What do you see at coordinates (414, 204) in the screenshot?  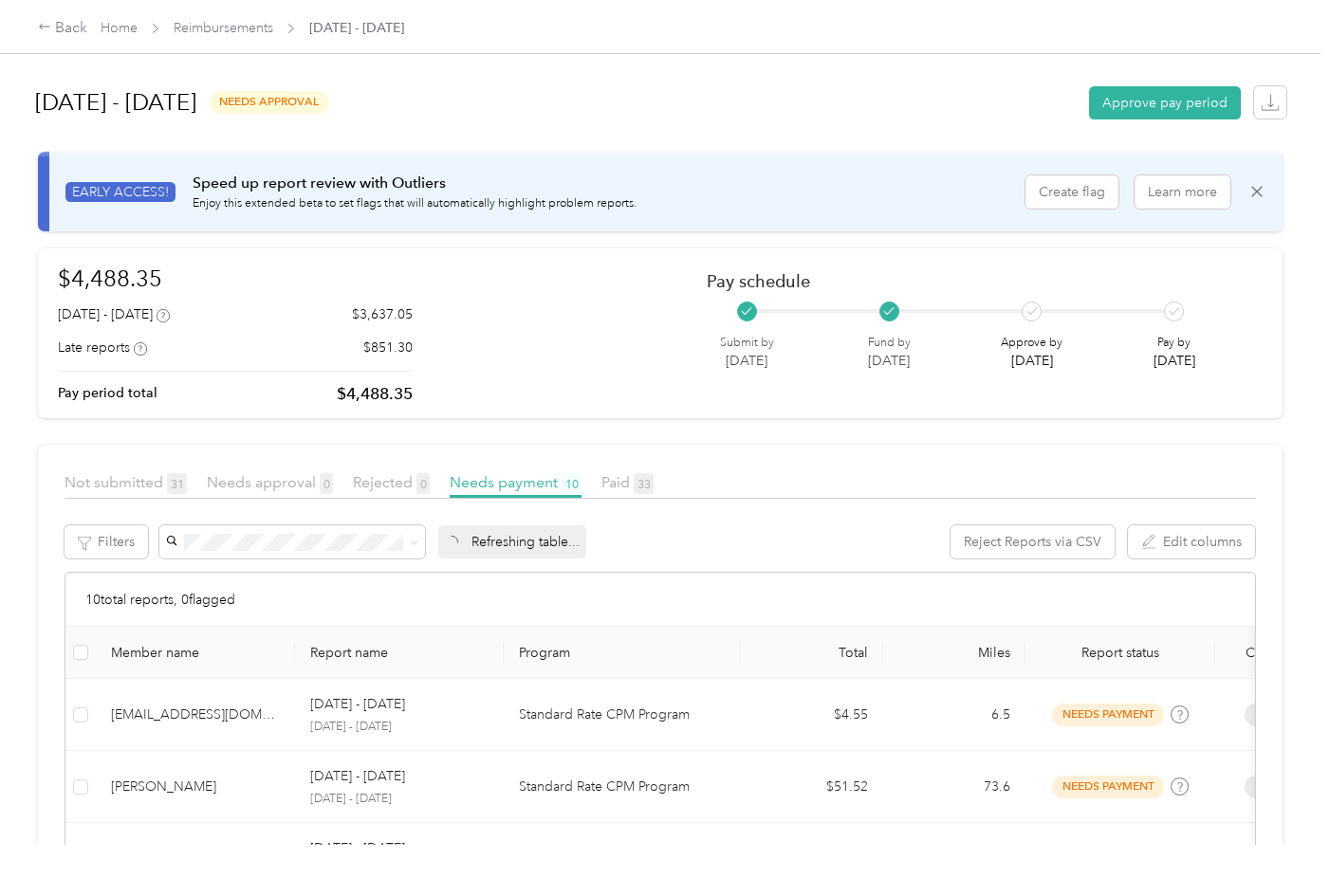 I see `p: Enjoy this extended beta to set flags that will automatically highlight problem reports.` at bounding box center [414, 204].